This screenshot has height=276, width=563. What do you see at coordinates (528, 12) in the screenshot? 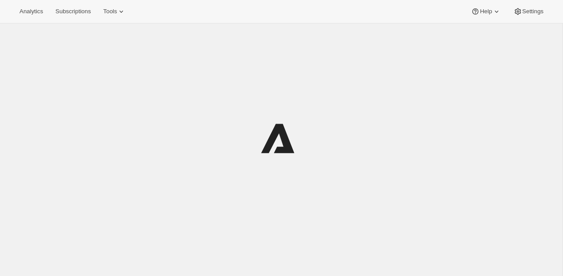
I see `button: Settings` at bounding box center [528, 12].